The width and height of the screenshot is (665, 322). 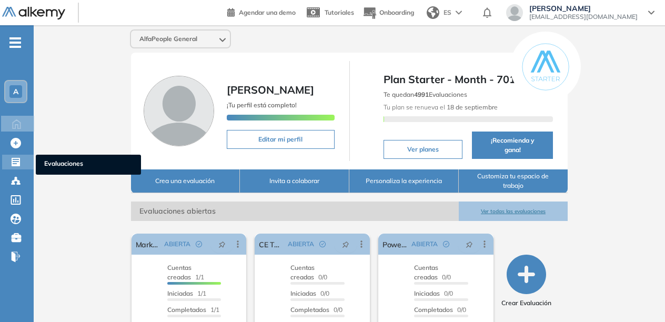 What do you see at coordinates (34, 13) in the screenshot?
I see `img: Logo` at bounding box center [34, 13].